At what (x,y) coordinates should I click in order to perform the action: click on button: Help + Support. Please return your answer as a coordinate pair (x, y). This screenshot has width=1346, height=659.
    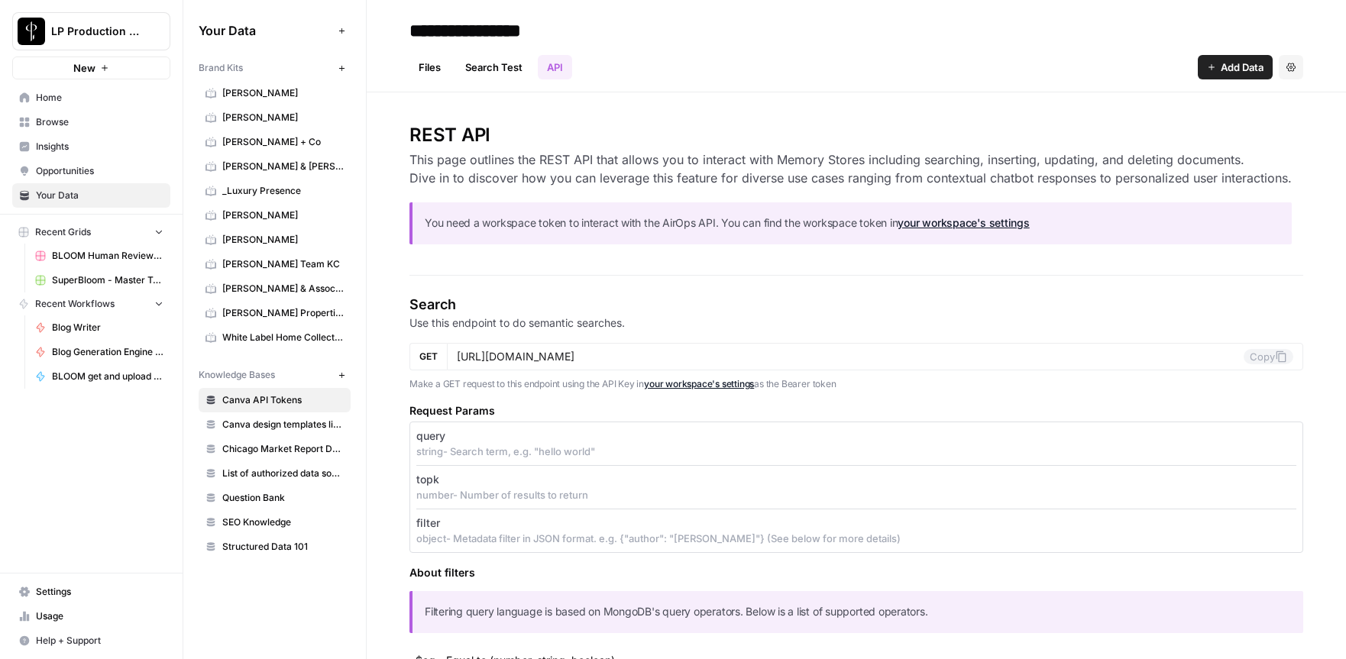
    Looking at the image, I should click on (91, 641).